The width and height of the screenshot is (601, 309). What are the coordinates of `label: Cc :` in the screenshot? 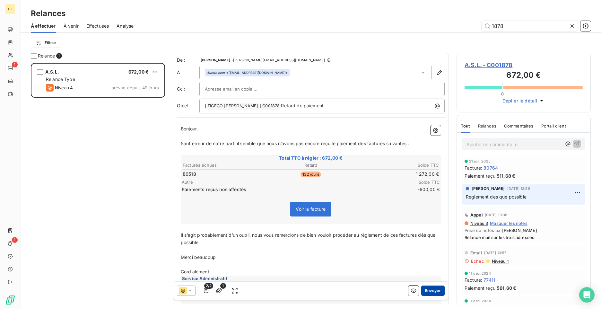 It's located at (188, 89).